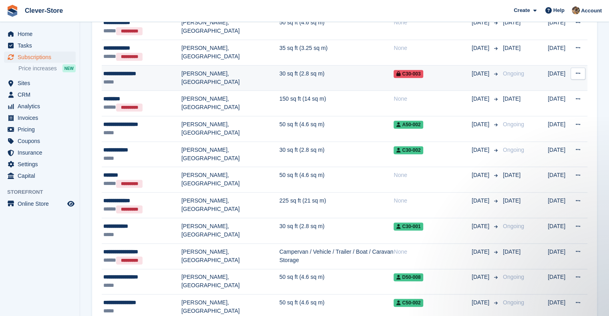 Image resolution: width=609 pixels, height=316 pixels. What do you see at coordinates (42, 176) in the screenshot?
I see `span: Capital` at bounding box center [42, 176].